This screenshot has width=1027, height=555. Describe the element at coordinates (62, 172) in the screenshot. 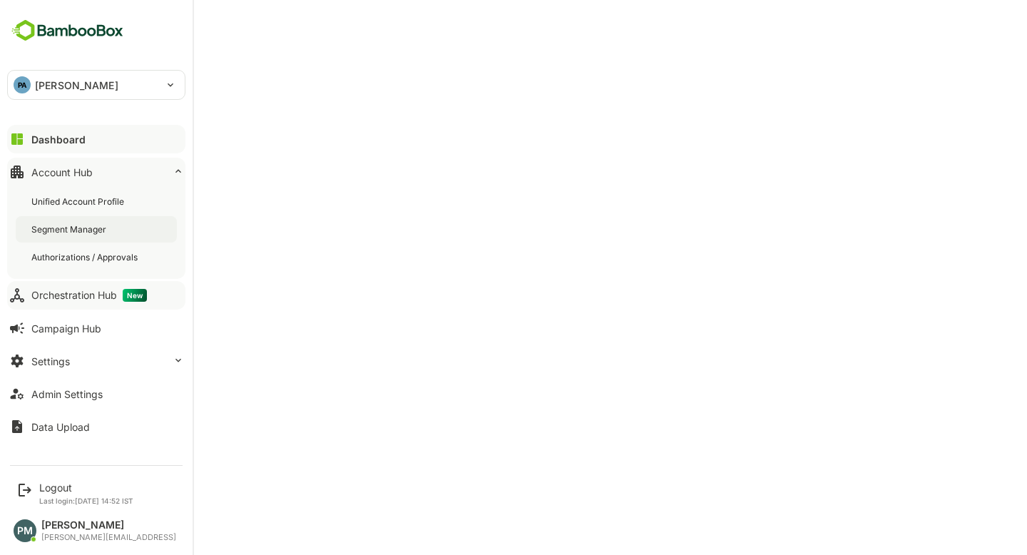

I see `div: Account Hub` at that location.